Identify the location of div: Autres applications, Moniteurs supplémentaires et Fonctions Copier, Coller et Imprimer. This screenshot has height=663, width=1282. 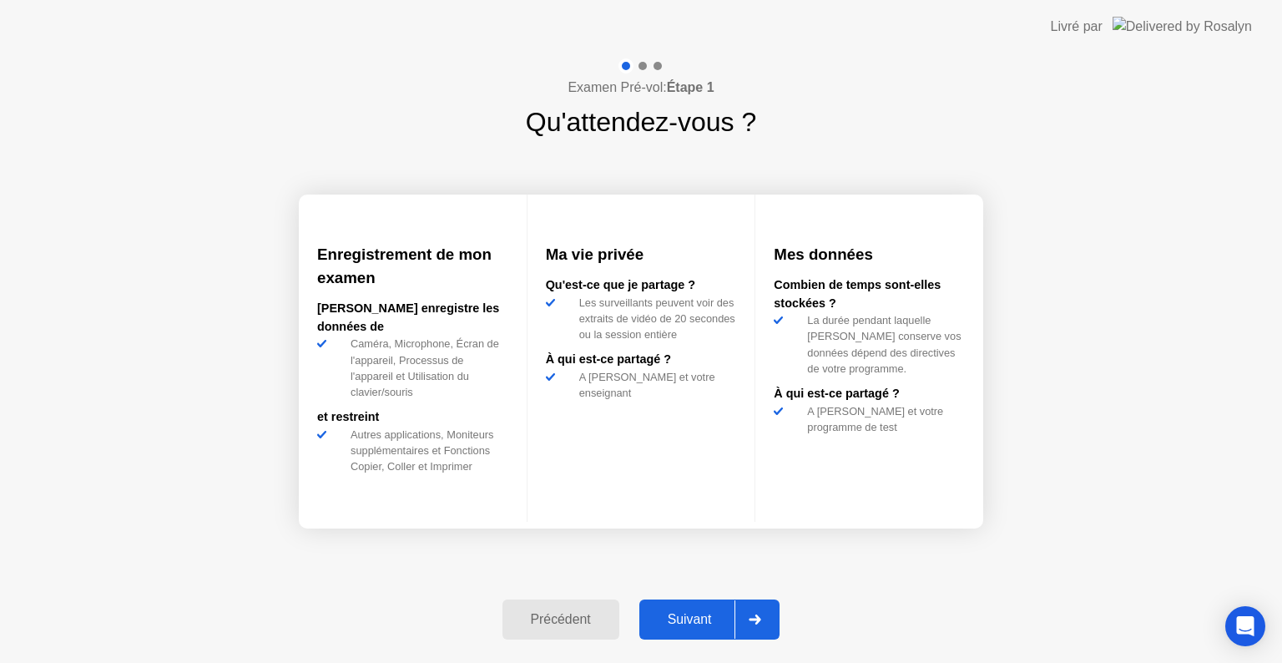
(426, 451).